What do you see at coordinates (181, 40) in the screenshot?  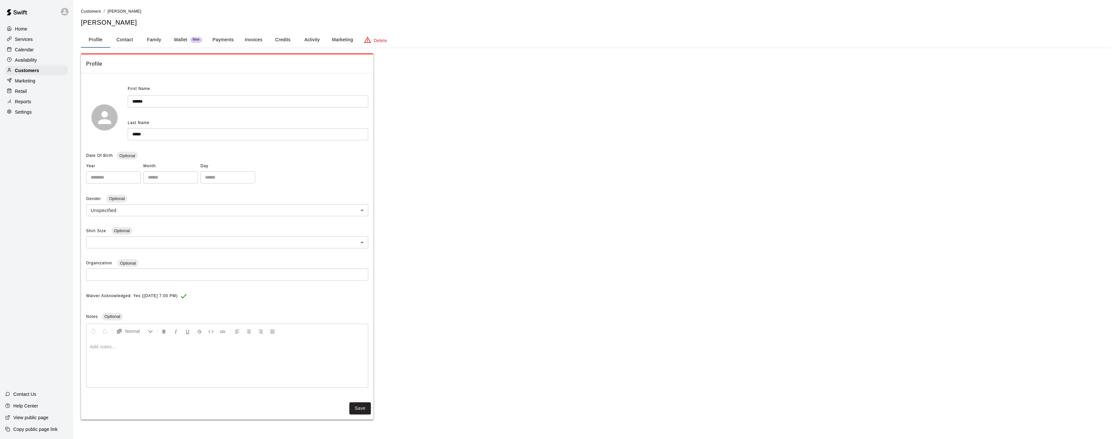 I see `p: Wallet` at bounding box center [181, 40].